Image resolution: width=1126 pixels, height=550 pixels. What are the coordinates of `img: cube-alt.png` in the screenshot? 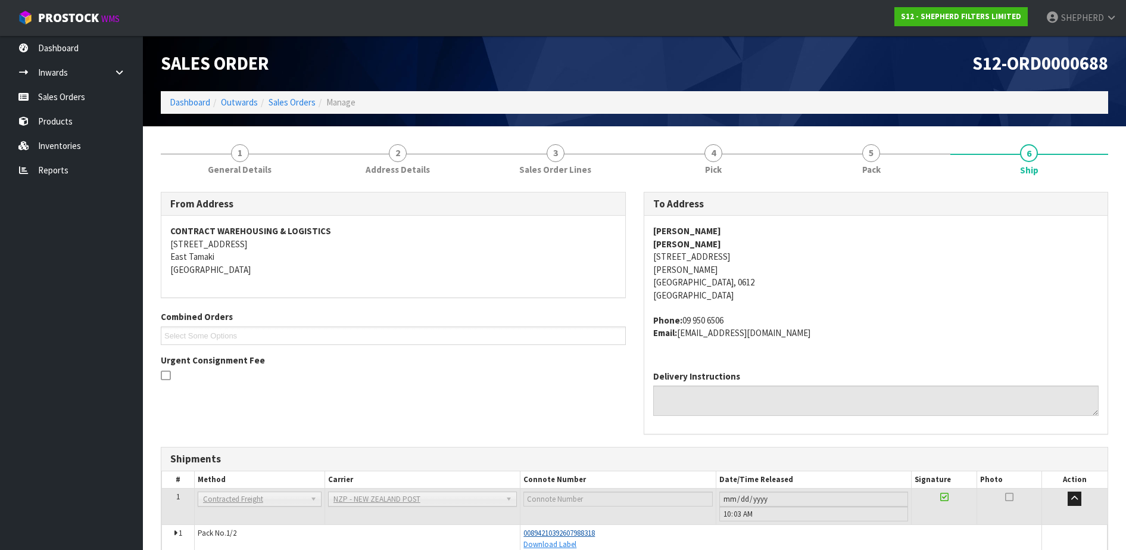 It's located at (25, 17).